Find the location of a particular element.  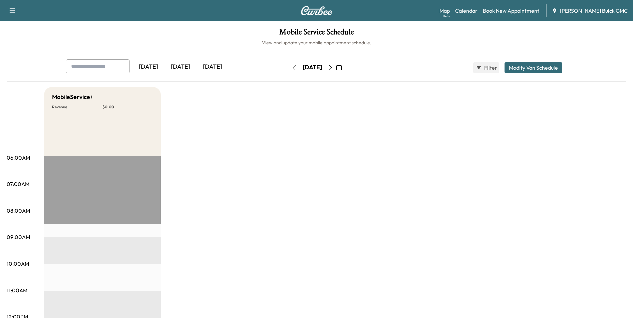

h6: View and update your mobile appointment schedule. is located at coordinates (316, 43).